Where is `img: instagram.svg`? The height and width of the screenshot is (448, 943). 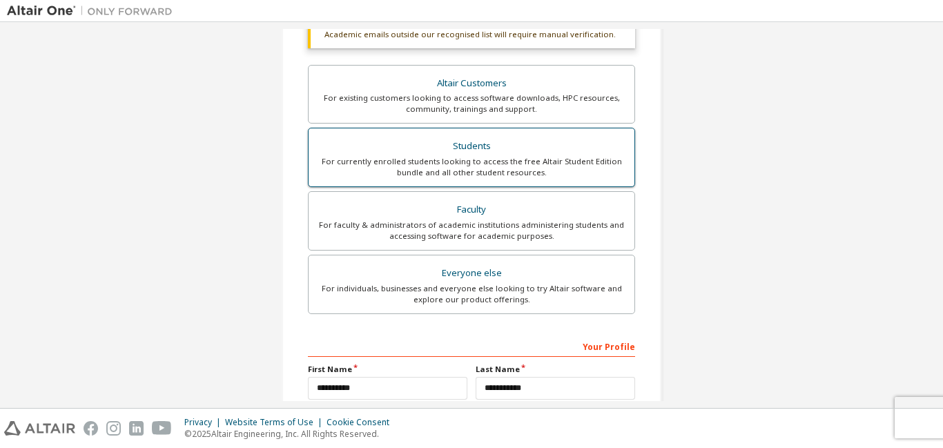 img: instagram.svg is located at coordinates (113, 428).